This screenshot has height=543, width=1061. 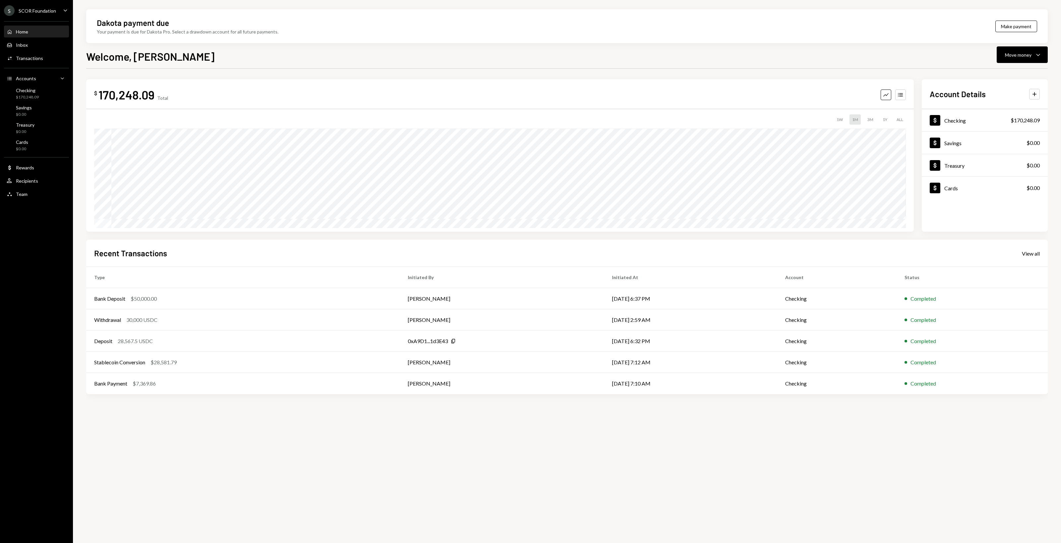 I want to click on div: Your payment is due for Dakota Pro. Select a drawdown account for all future payments., so click(x=188, y=32).